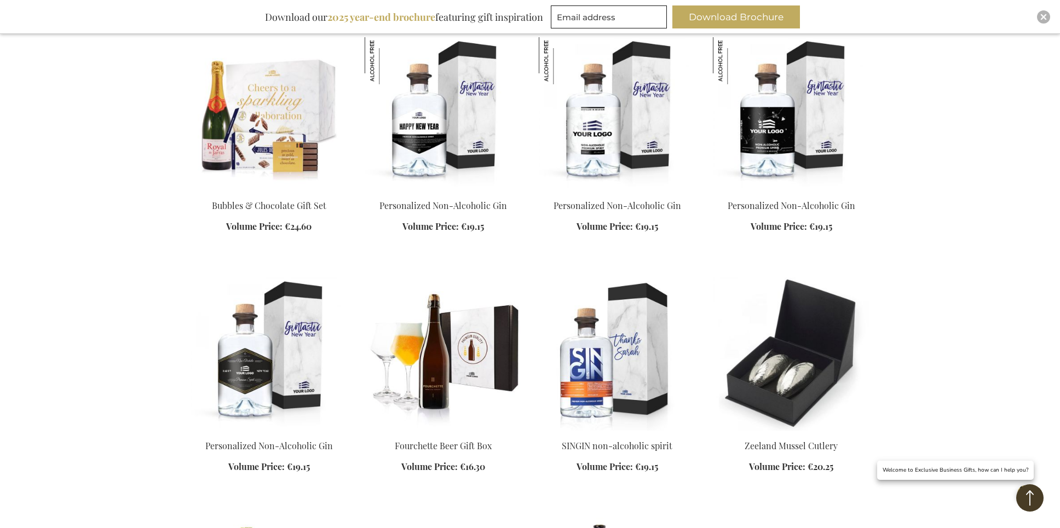 This screenshot has height=528, width=1060. Describe the element at coordinates (443, 432) in the screenshot. I see `a: Fourchette Beer Gift Box` at that location.